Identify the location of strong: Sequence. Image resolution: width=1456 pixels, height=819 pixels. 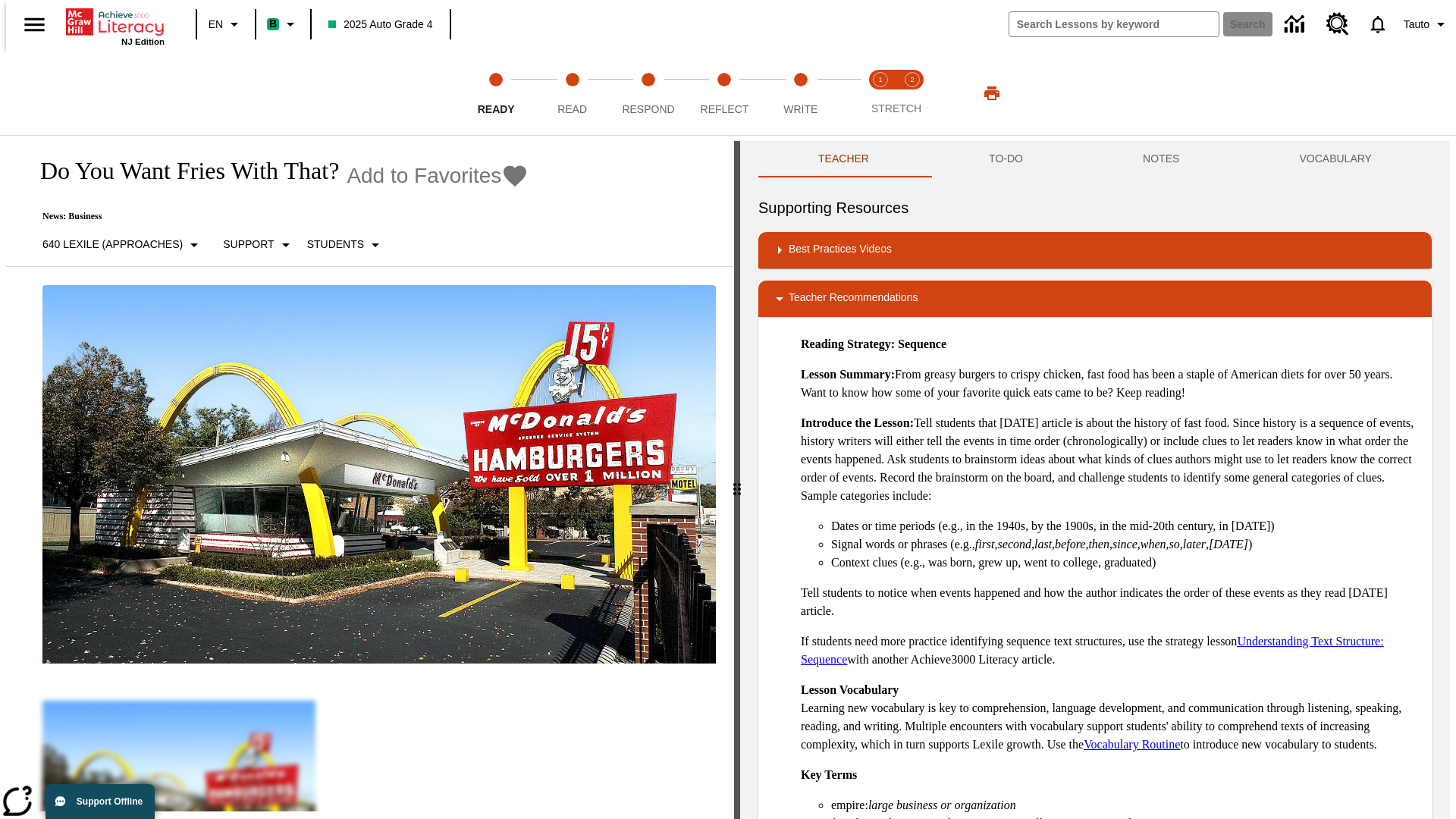
(922, 343).